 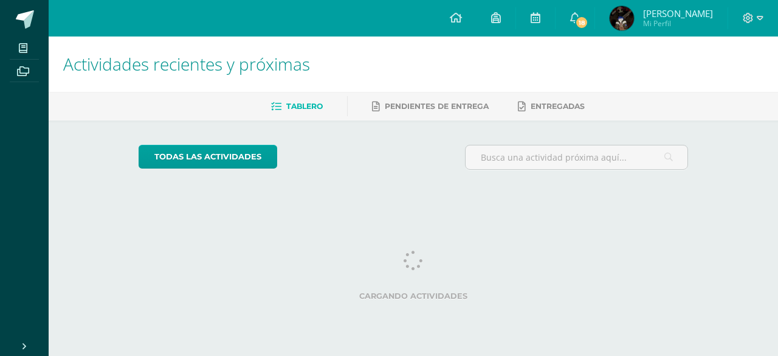 I want to click on span: Tablero, so click(x=305, y=106).